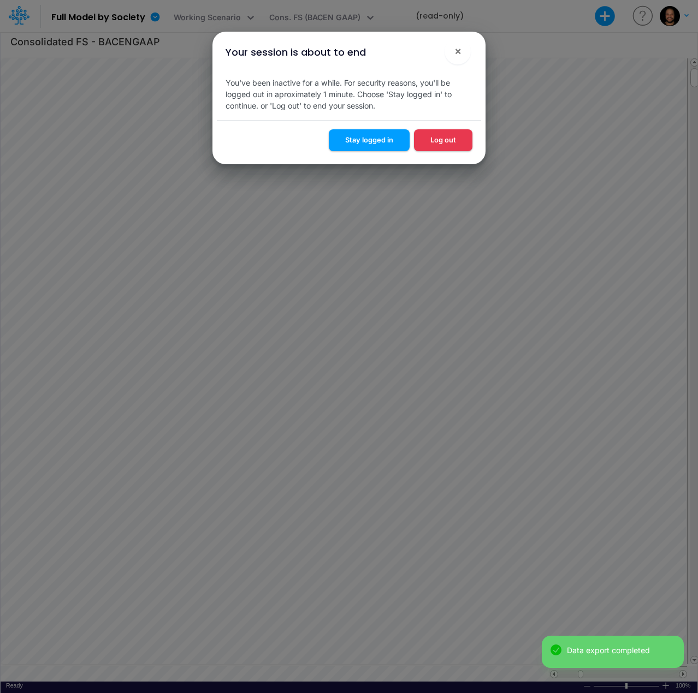  I want to click on button: Stay logged in, so click(369, 140).